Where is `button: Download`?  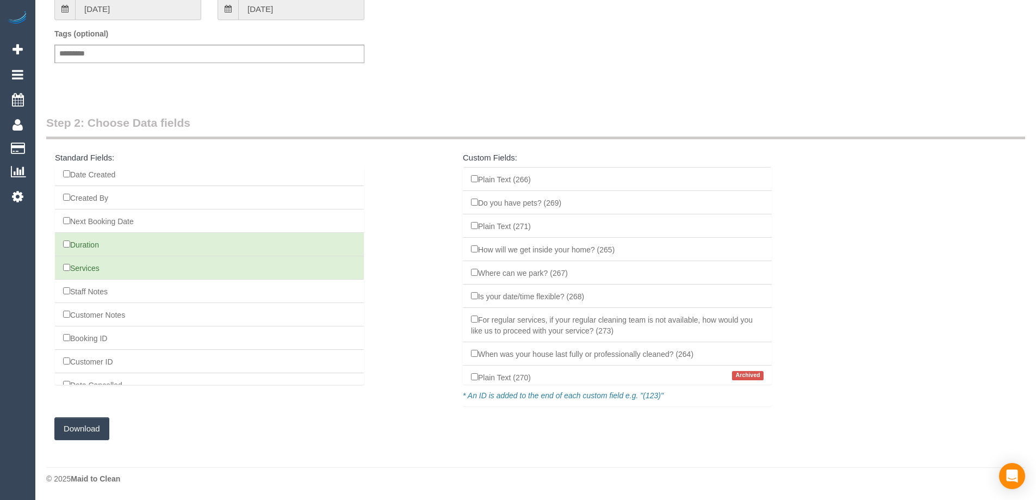
button: Download is located at coordinates (82, 428).